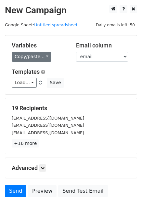 The height and width of the screenshot is (219, 142). I want to click on div: Chat Widget, so click(125, 203).